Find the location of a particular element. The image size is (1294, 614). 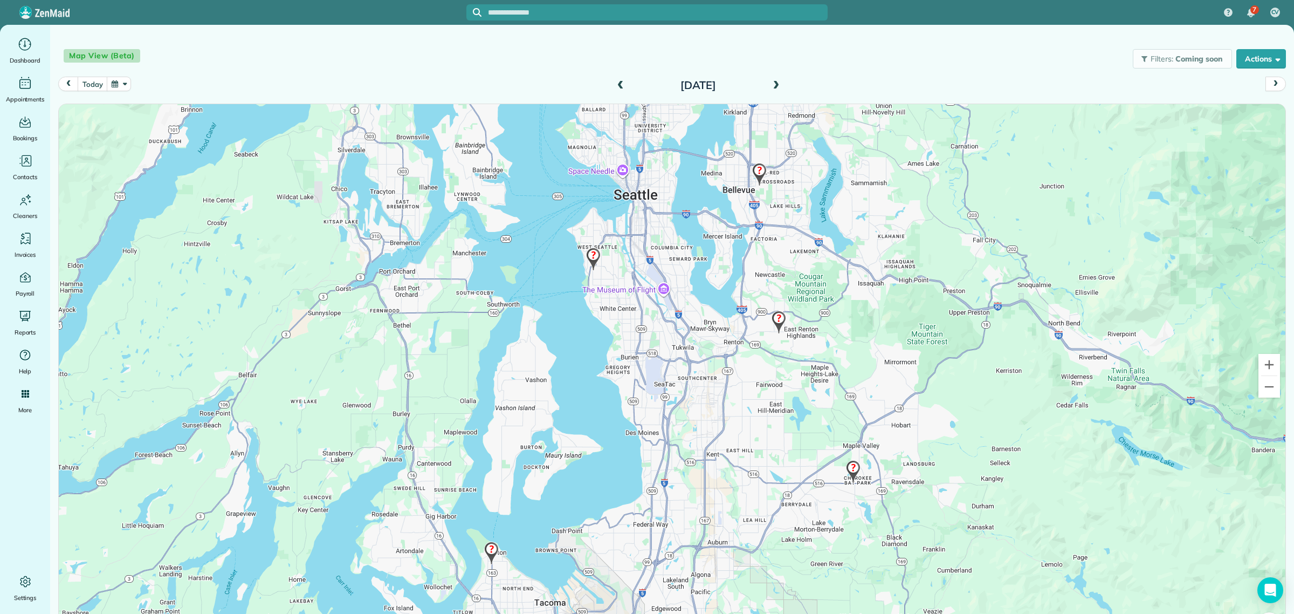

span: Reports is located at coordinates (25, 332).